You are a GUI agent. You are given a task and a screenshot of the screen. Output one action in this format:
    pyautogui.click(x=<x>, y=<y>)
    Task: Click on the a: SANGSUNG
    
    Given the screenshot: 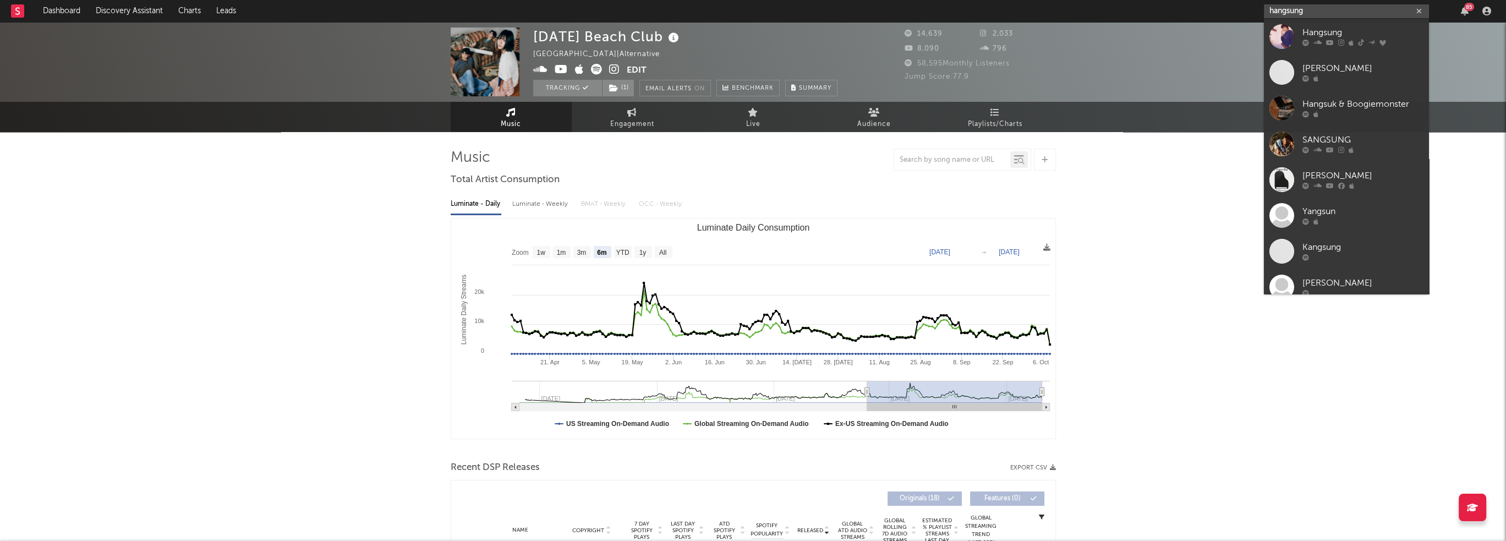 What is the action you would take?
    pyautogui.click(x=1347, y=144)
    